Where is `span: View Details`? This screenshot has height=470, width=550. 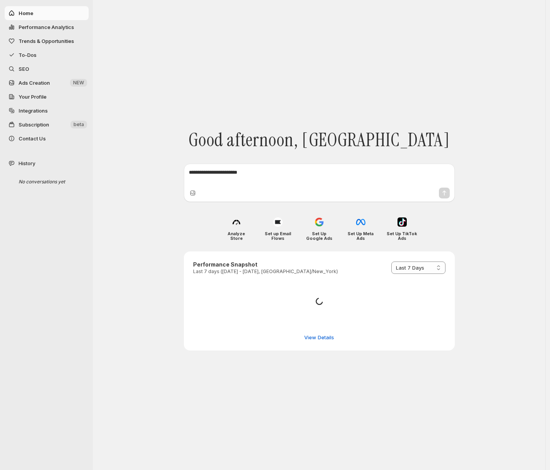
span: View Details is located at coordinates (319, 337).